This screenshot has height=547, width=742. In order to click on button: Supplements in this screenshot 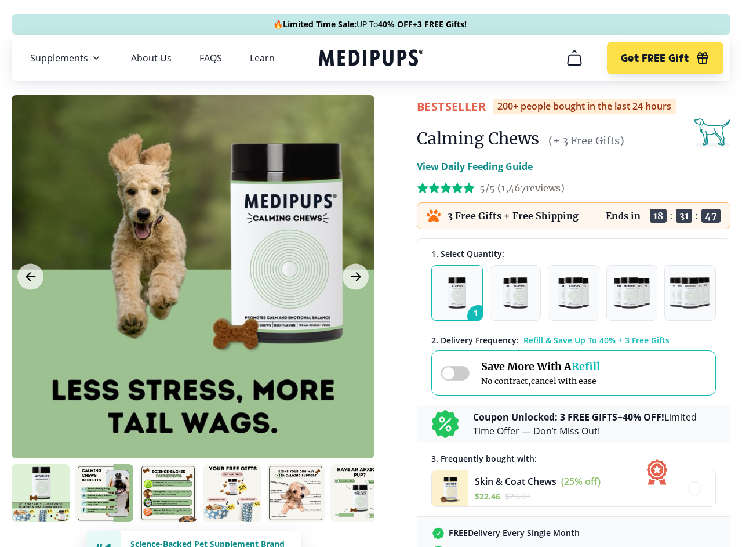, I will do `click(67, 58)`.